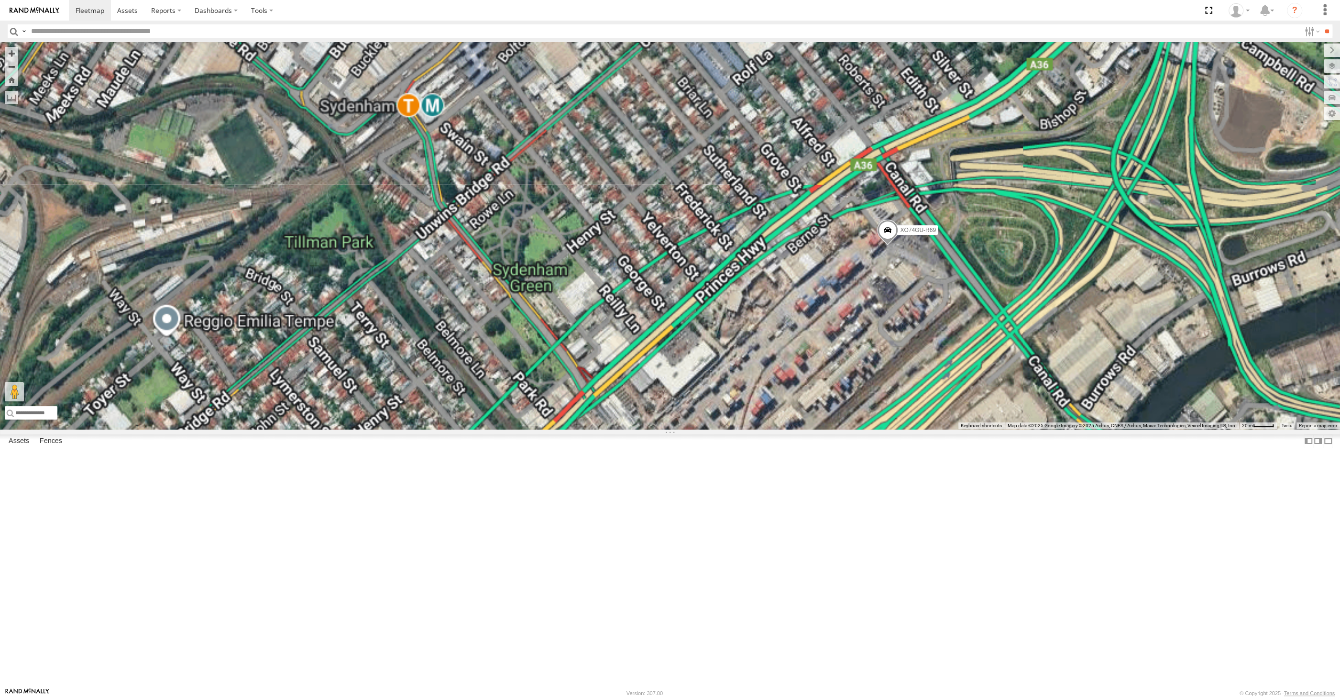 Image resolution: width=1340 pixels, height=698 pixels. What do you see at coordinates (1328, 441) in the screenshot?
I see `label: Hide Summary Table` at bounding box center [1328, 441].